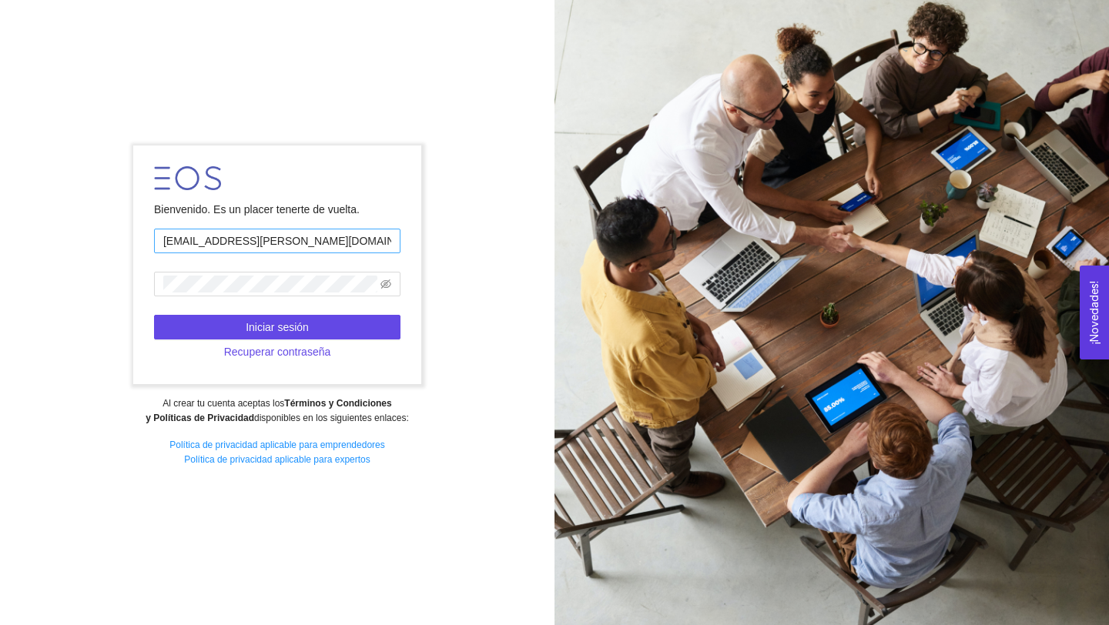 Image resolution: width=1109 pixels, height=625 pixels. Describe the element at coordinates (1094, 313) in the screenshot. I see `button: Open Feedback Widget` at that location.